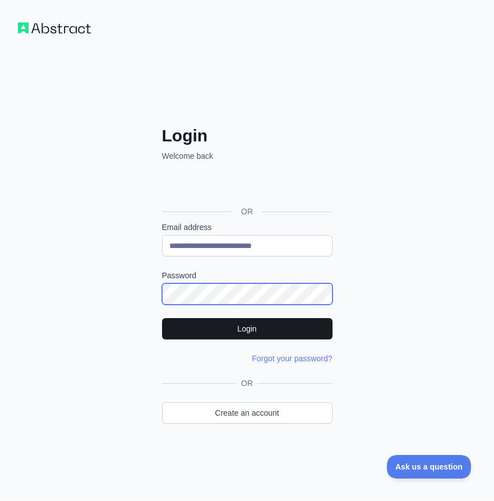 This screenshot has height=501, width=494. What do you see at coordinates (54, 28) in the screenshot?
I see `img: Workflow` at bounding box center [54, 28].